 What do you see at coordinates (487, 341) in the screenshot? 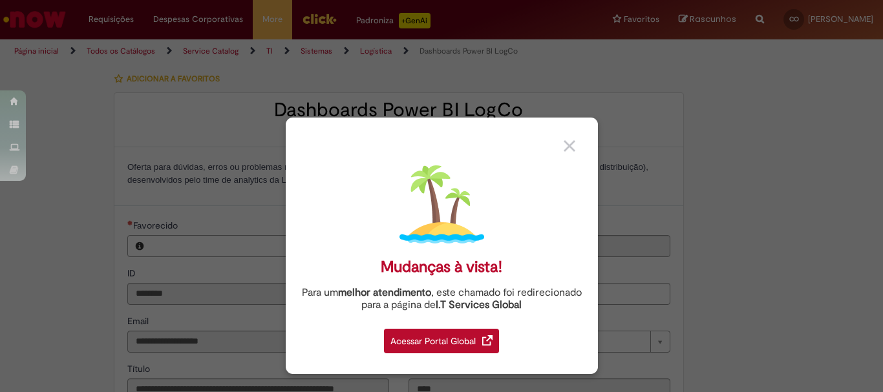
I see `img: redirect_link.png` at bounding box center [487, 341].